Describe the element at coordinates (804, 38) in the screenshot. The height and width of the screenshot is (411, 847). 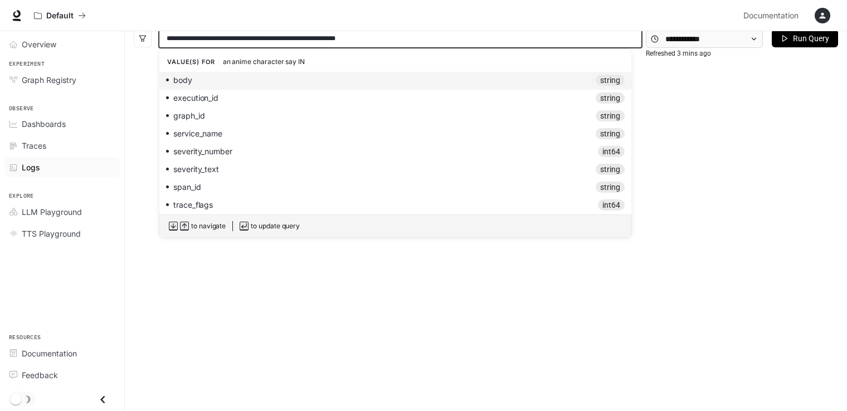
I see `button: Run Query` at that location.